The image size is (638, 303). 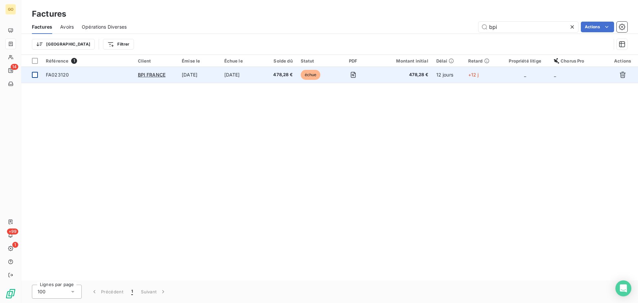 What do you see at coordinates (49, 14) in the screenshot?
I see `h3: Factures` at bounding box center [49, 14].